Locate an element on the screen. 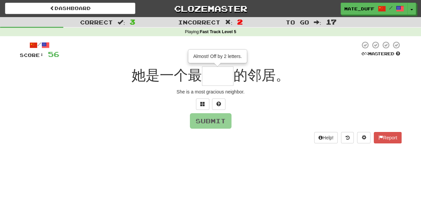 This screenshot has width=421, height=199. button: Help! is located at coordinates (326, 138).